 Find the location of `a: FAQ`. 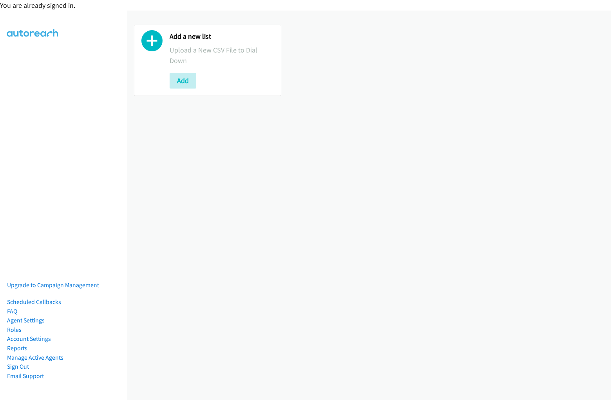

a: FAQ is located at coordinates (12, 311).